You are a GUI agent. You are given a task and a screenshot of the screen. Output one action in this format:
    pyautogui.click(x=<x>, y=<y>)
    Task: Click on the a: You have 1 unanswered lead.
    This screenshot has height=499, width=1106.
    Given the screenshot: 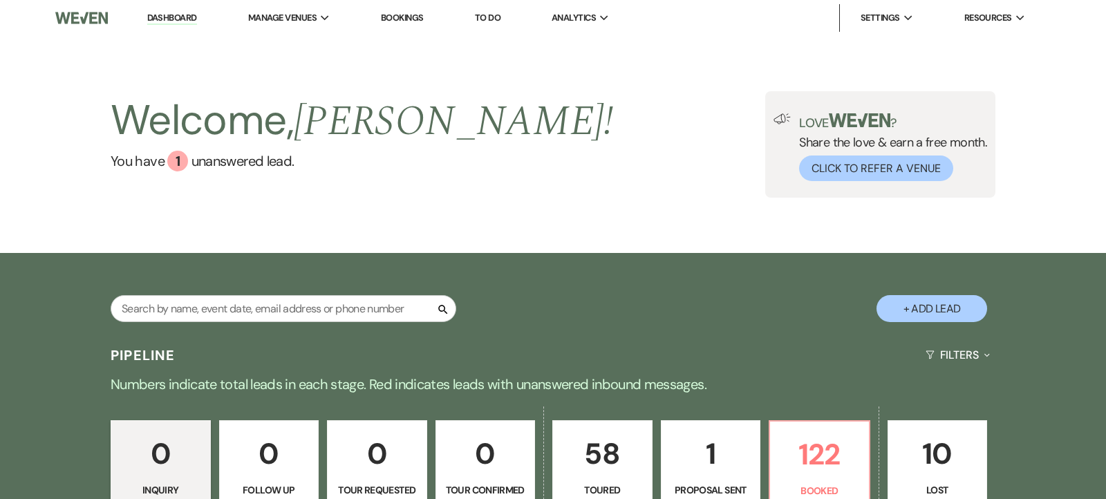 What is the action you would take?
    pyautogui.click(x=361, y=161)
    